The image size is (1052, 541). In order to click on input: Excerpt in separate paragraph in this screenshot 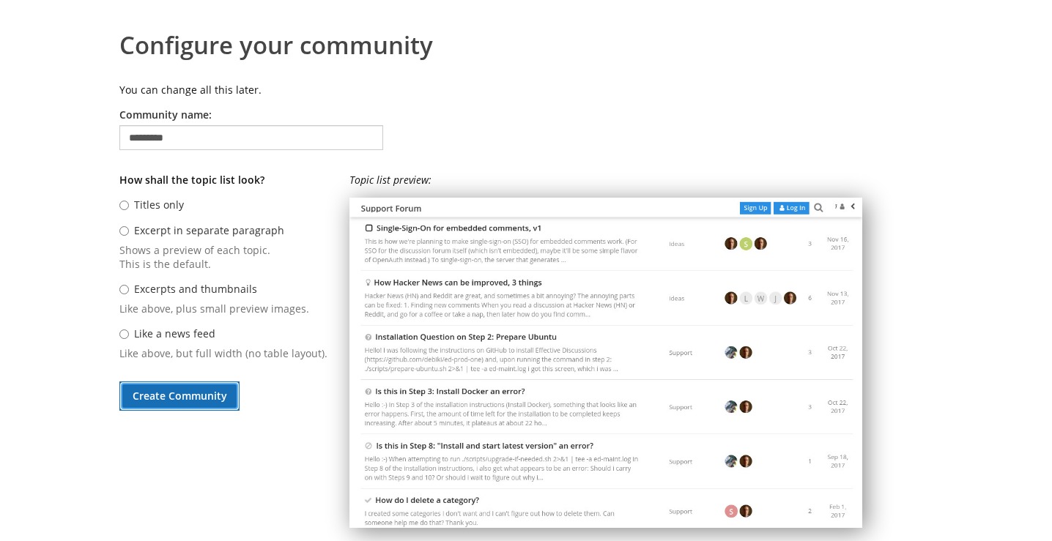, I will do `click(124, 231)`.